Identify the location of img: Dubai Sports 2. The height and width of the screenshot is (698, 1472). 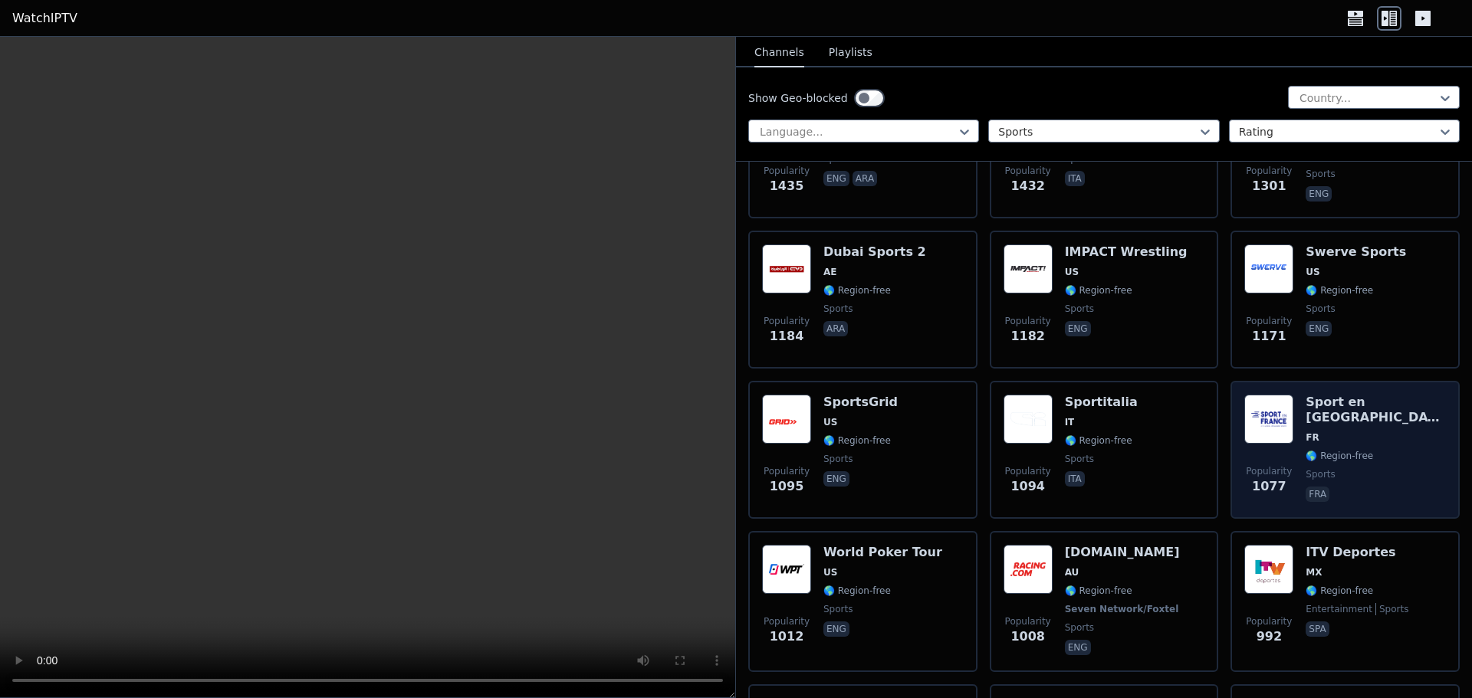
(787, 269).